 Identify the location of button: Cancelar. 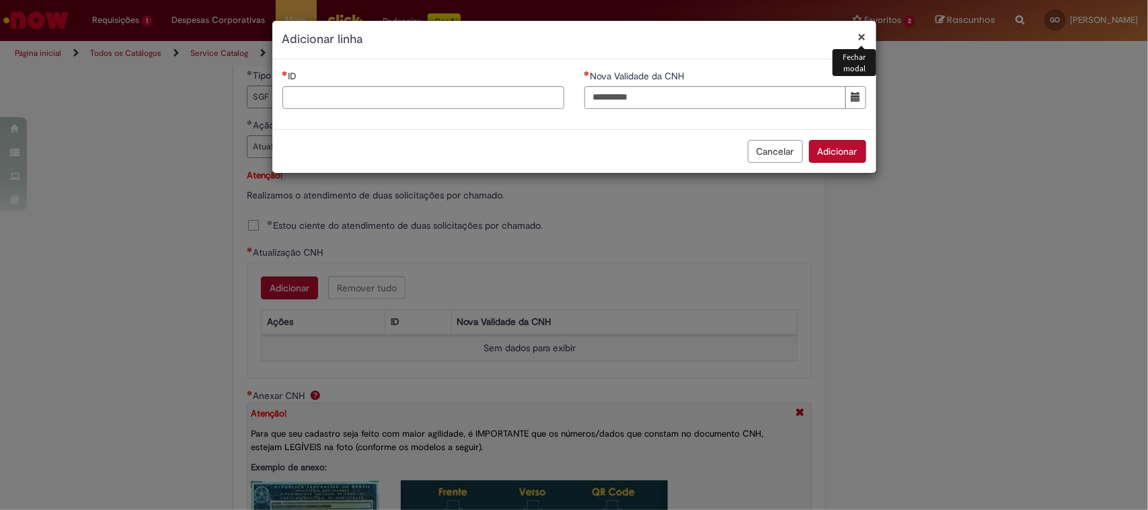
(775, 151).